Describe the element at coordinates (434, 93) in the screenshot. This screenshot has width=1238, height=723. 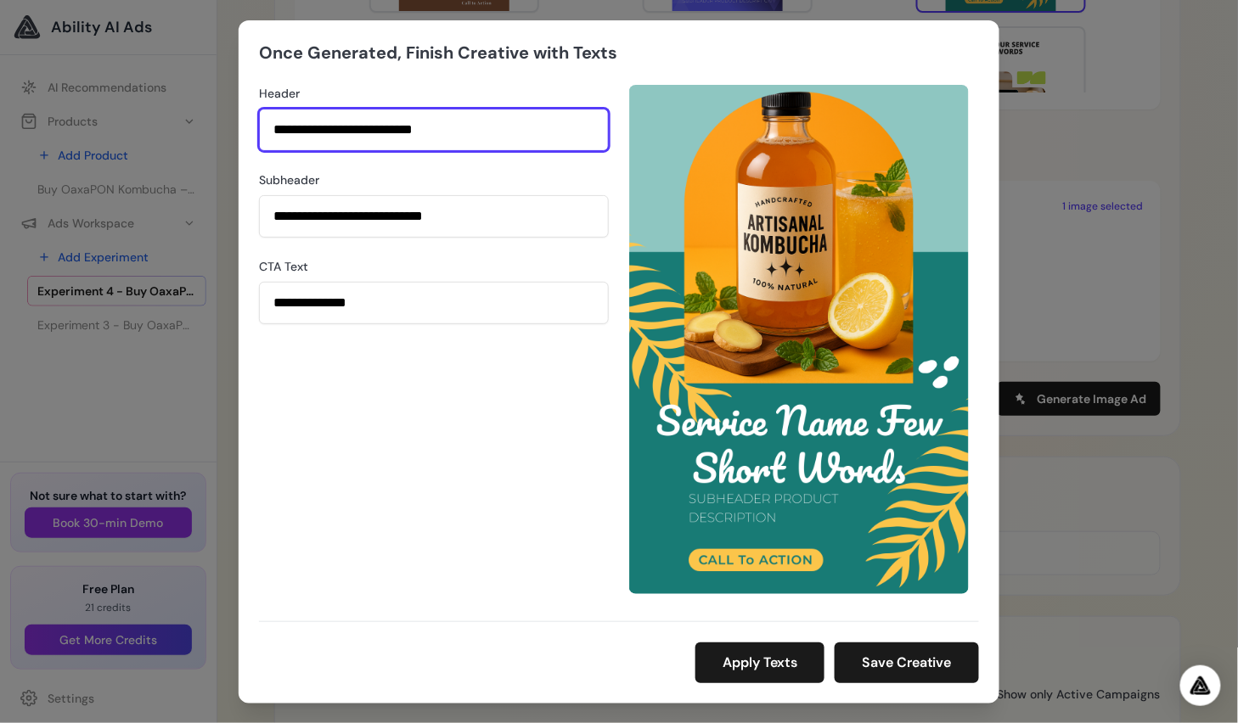
I see `label: Header` at that location.